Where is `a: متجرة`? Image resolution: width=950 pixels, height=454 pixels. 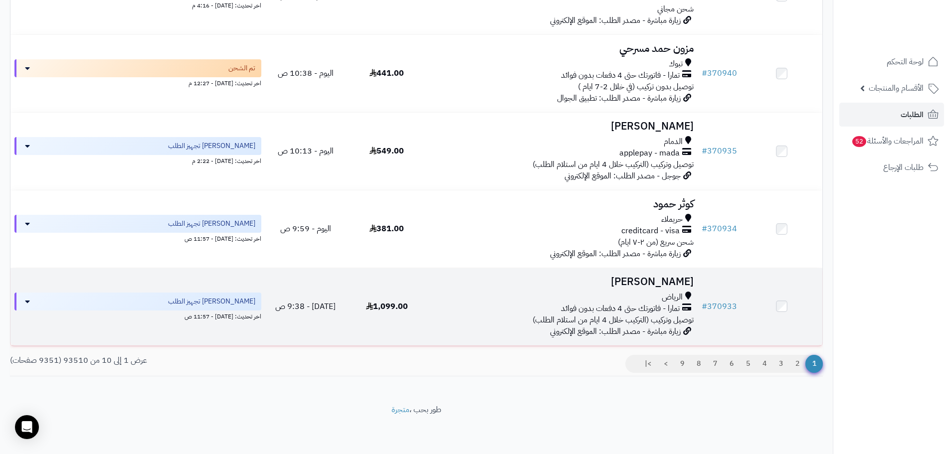
a: متجرة is located at coordinates (401, 410).